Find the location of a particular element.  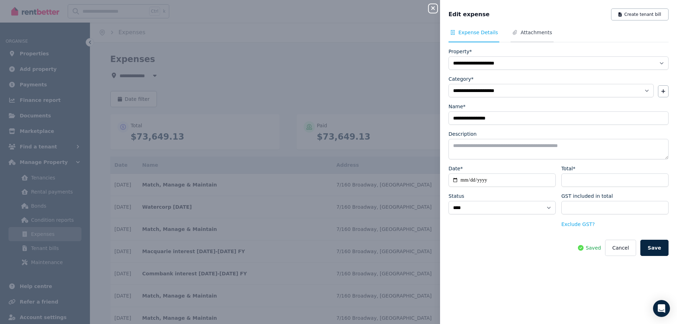

span: Attachments is located at coordinates (536, 32).